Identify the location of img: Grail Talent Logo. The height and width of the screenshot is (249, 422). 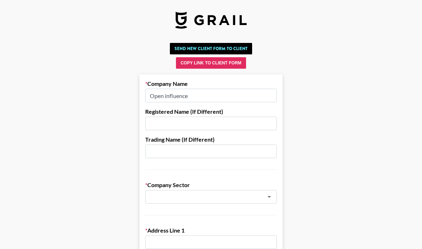
(211, 20).